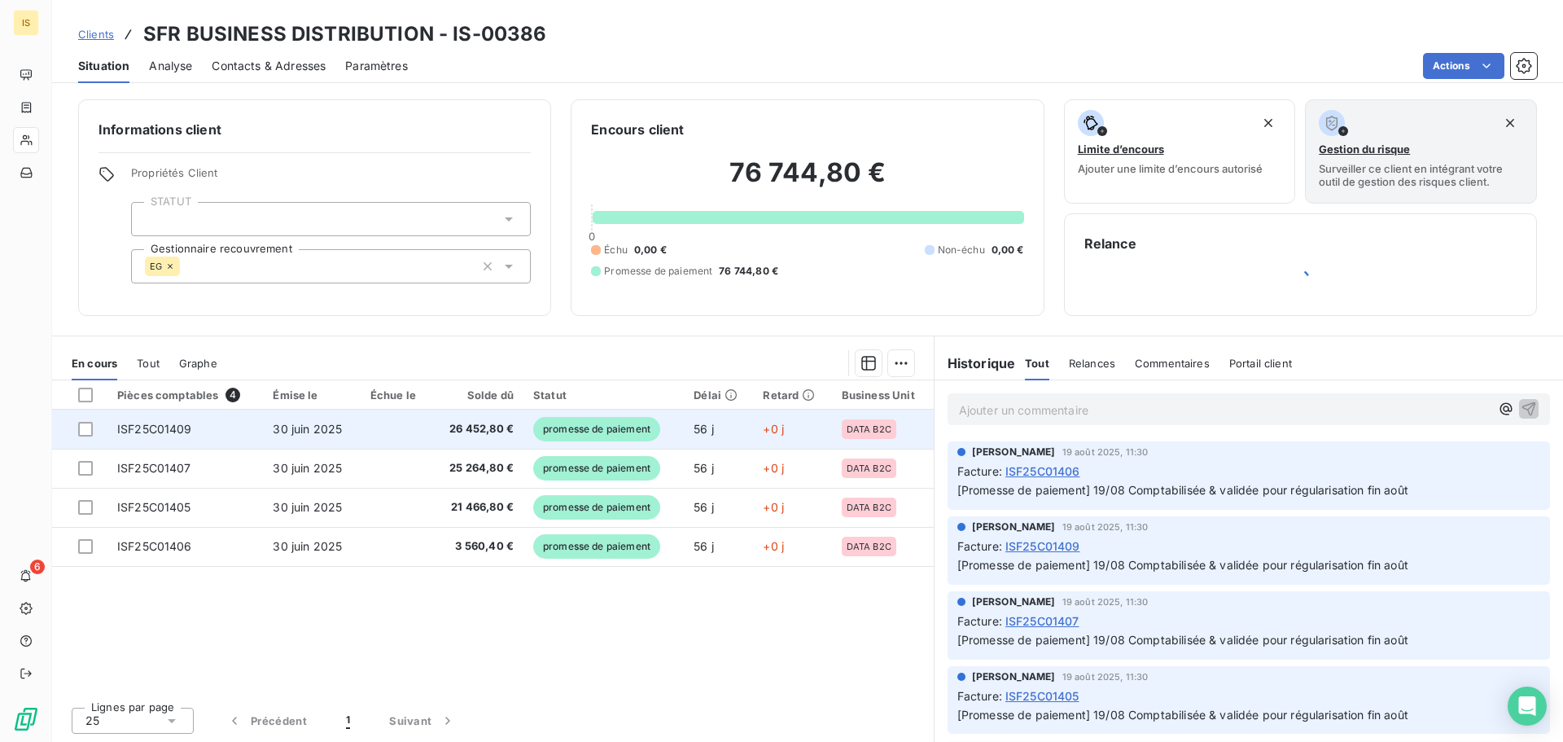 This screenshot has width=1563, height=742. What do you see at coordinates (478, 507) in the screenshot?
I see `span: 21 466,80 €` at bounding box center [478, 507].